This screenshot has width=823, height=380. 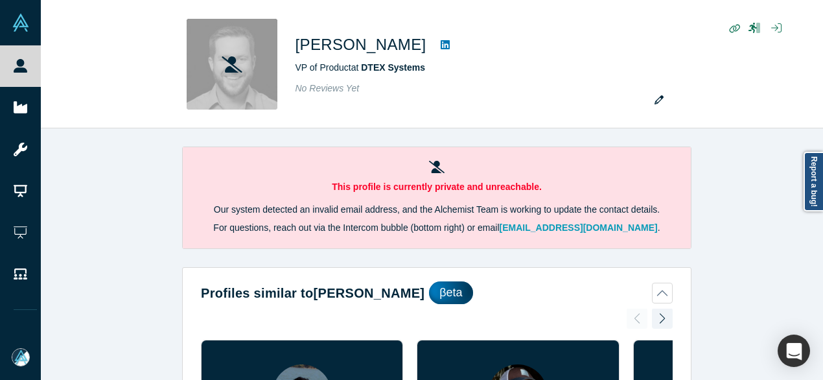 What do you see at coordinates (437, 227) in the screenshot?
I see `p: For questions, reach out via the Intercom bubble (bottom right) or email .` at bounding box center [437, 227].